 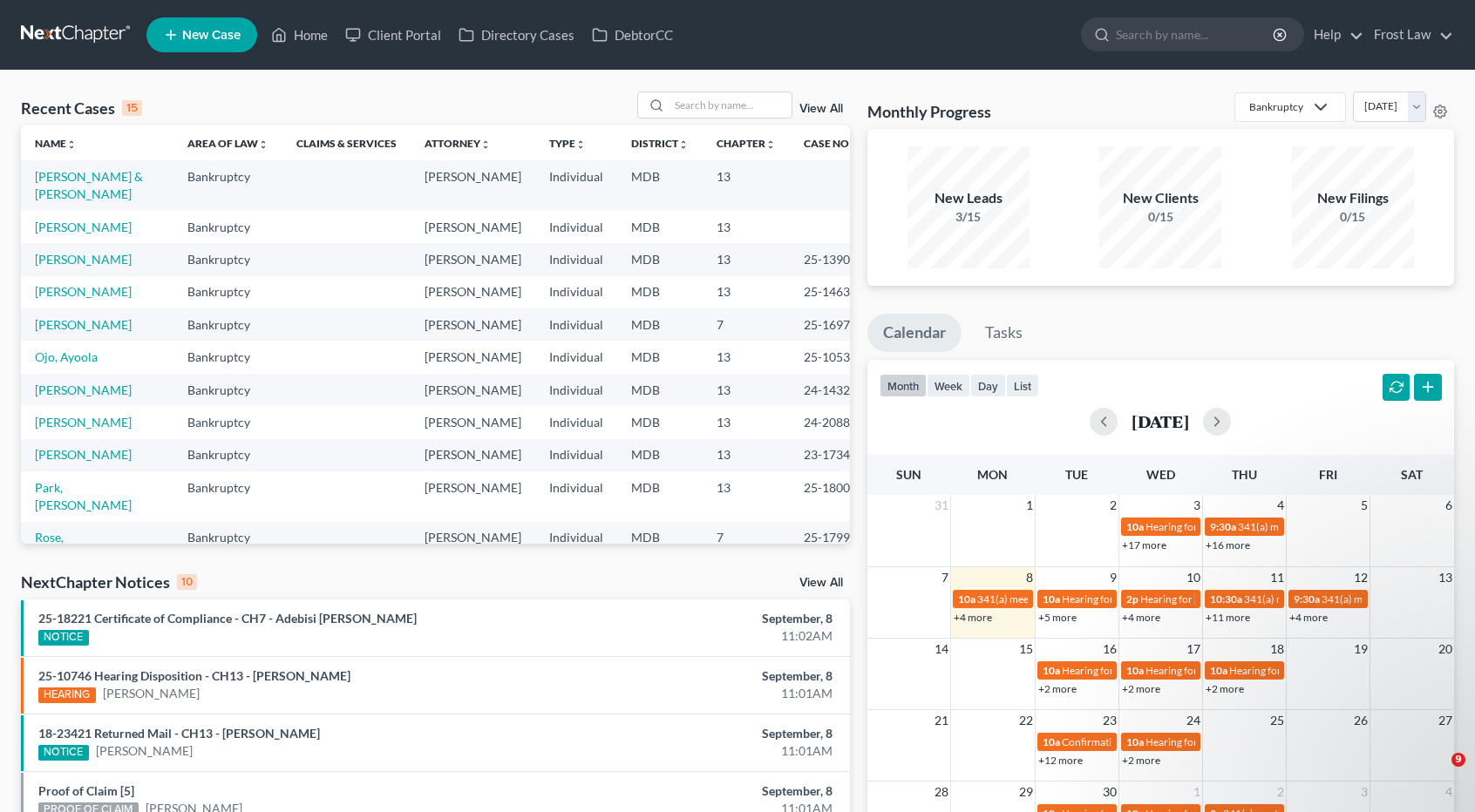 I want to click on a: Districtunfold_more, so click(x=660, y=143).